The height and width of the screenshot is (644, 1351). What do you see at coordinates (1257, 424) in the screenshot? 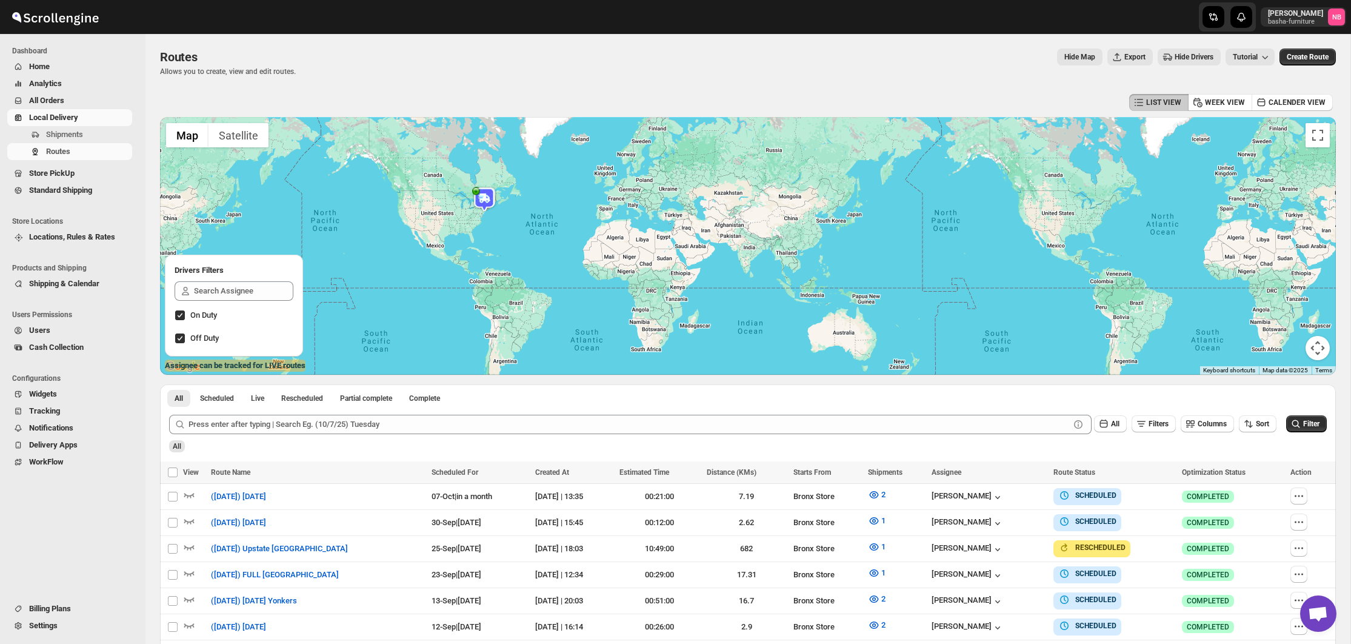
I see `button: Sort` at bounding box center [1257, 424].